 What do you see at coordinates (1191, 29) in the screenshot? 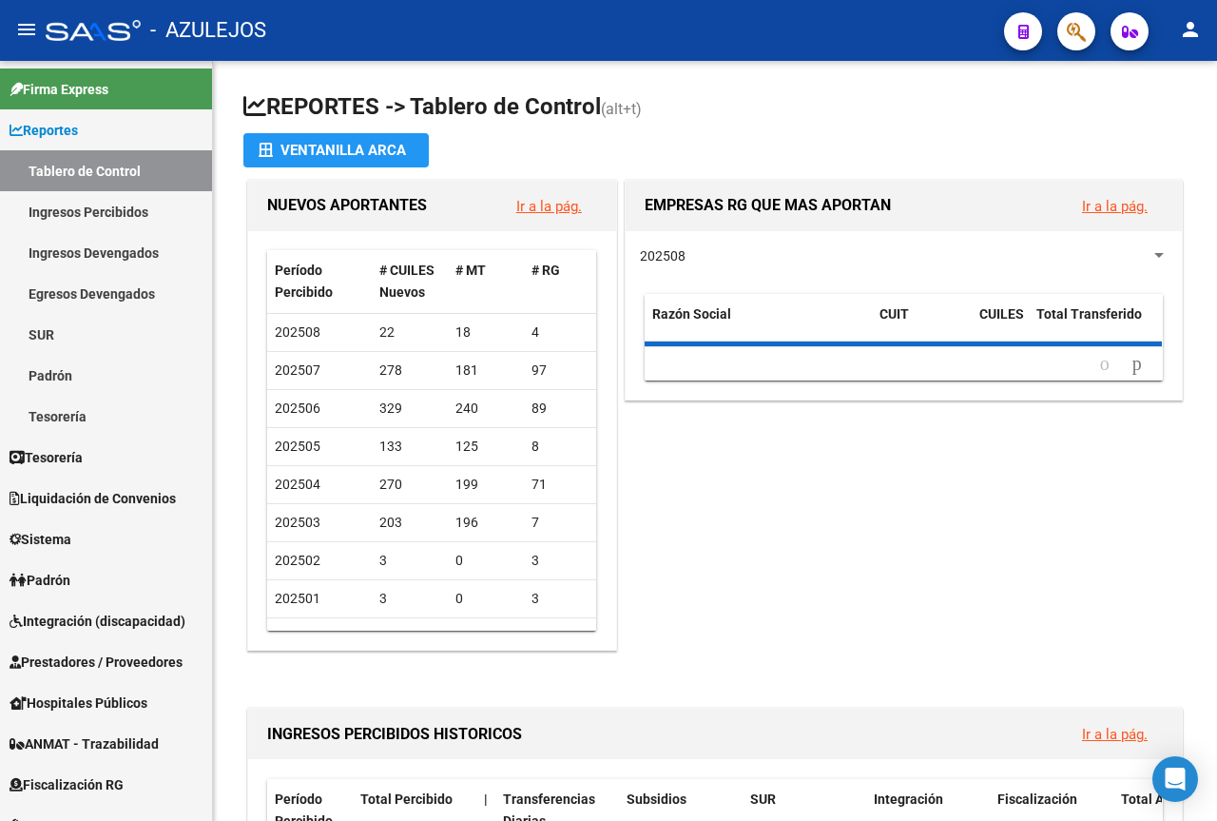
I see `mat-icon: person` at bounding box center [1191, 29].